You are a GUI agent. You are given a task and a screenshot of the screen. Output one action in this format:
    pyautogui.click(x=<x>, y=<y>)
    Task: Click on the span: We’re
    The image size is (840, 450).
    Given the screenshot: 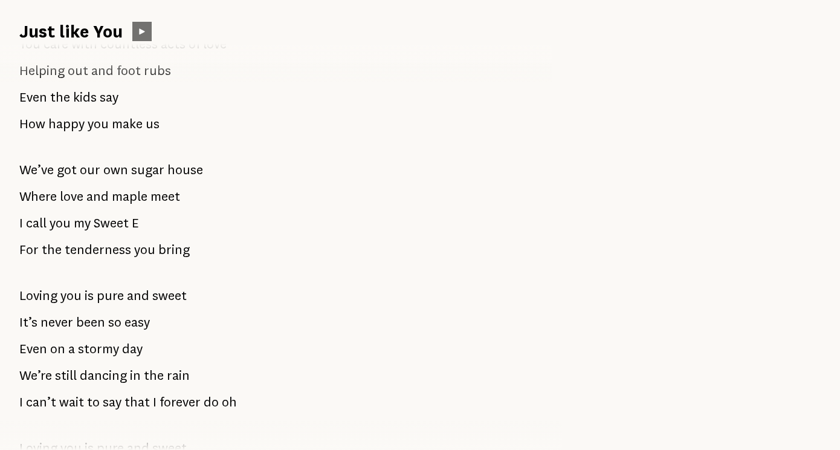 What is the action you would take?
    pyautogui.click(x=36, y=375)
    